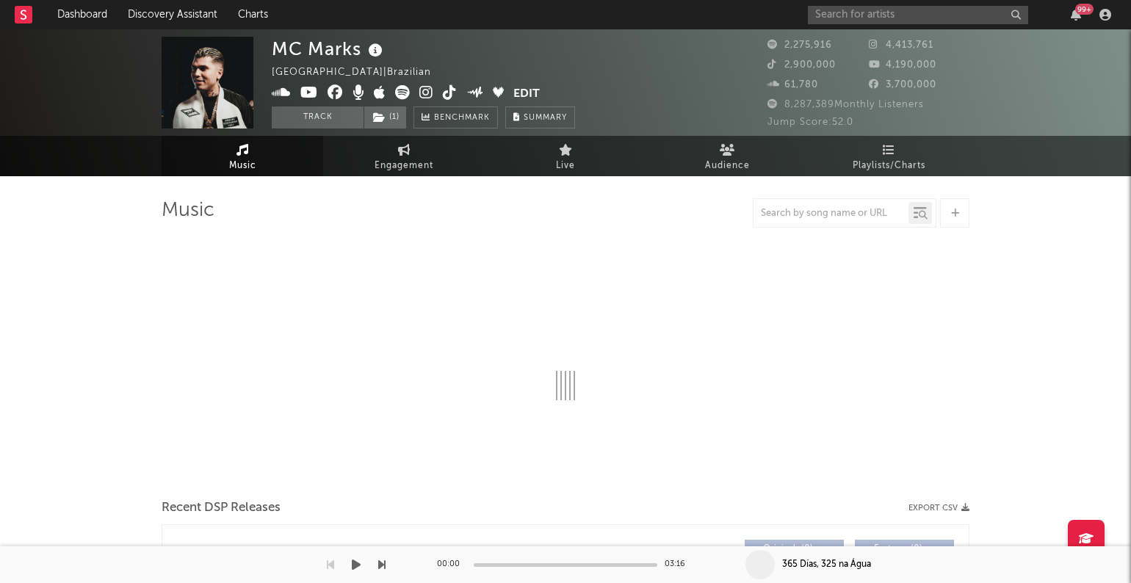  What do you see at coordinates (889, 156) in the screenshot?
I see `a: Playlists/Charts` at bounding box center [889, 156].